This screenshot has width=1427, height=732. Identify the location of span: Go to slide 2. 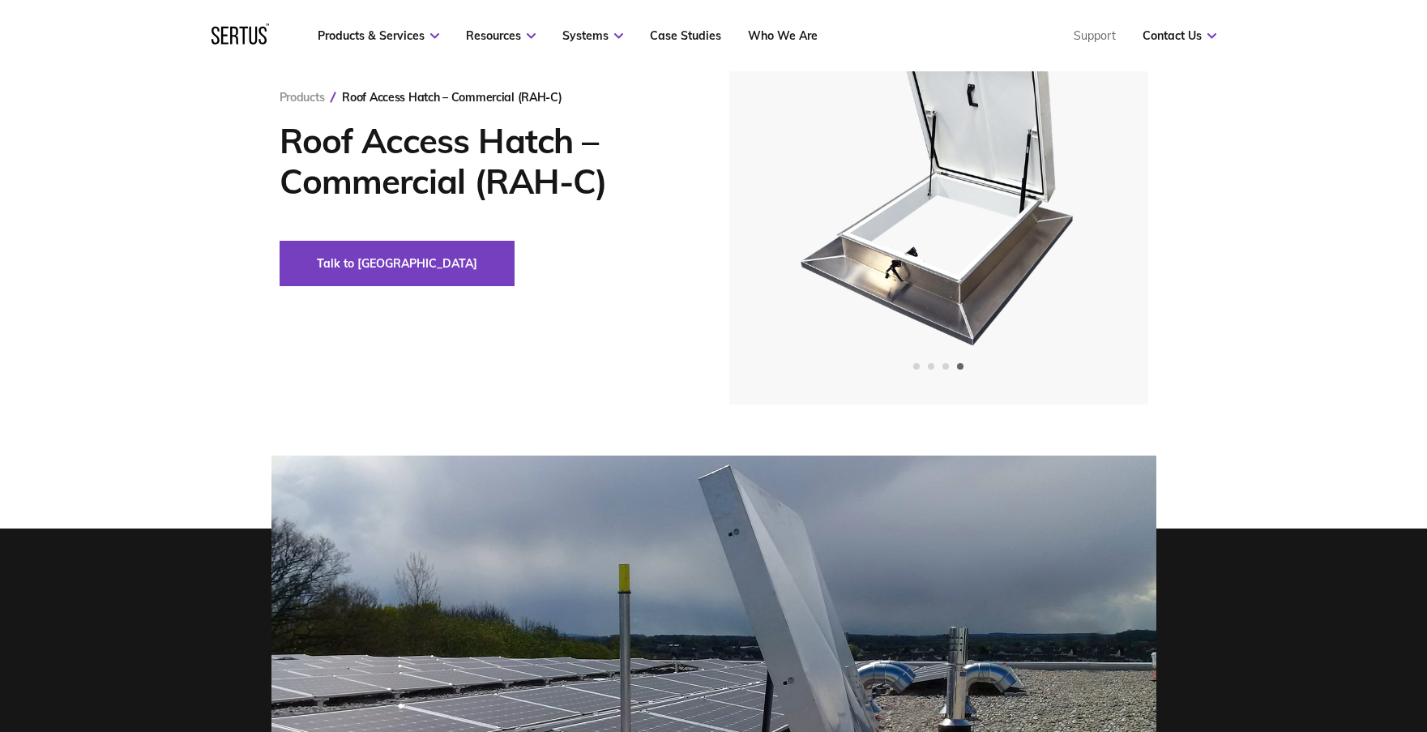
(931, 366).